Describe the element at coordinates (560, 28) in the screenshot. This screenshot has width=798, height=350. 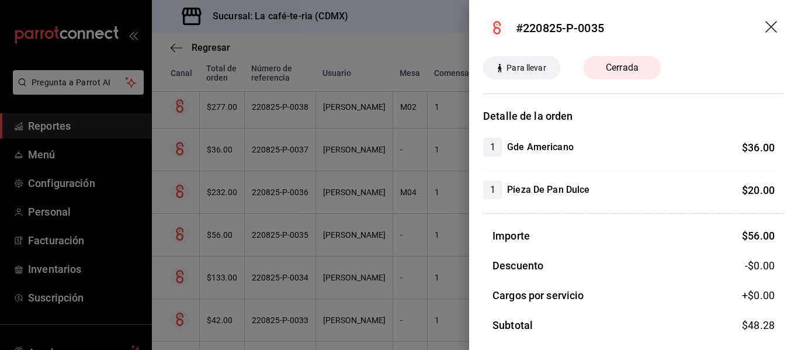
I see `div: #220825-P-0035` at that location.